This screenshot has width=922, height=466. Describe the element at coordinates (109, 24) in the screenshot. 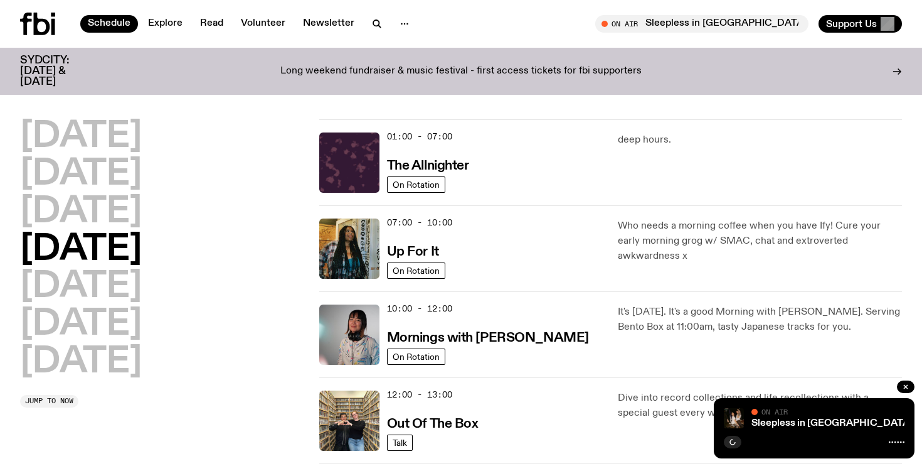

I see `a: Schedule` at that location.